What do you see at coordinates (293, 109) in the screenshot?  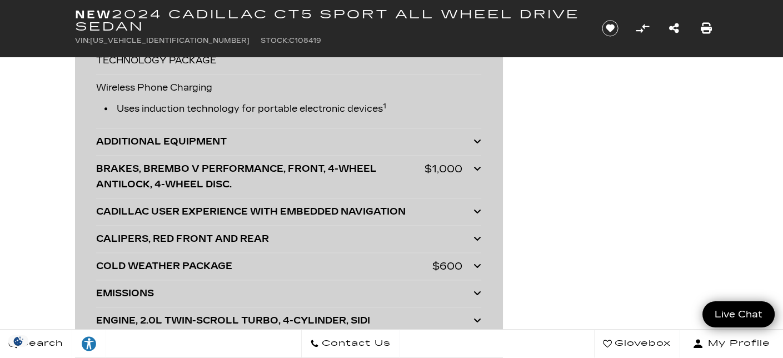 I see `li: Uses induction technology for portable electronic devices` at bounding box center [293, 109].